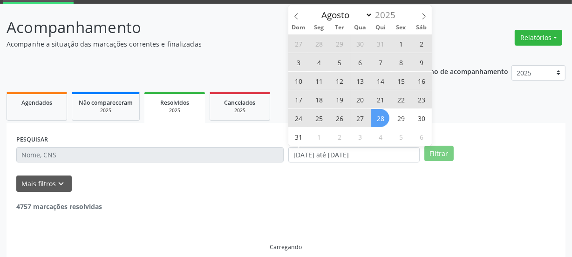 This screenshot has height=257, width=572. Describe the element at coordinates (380, 99) in the screenshot. I see `span: Agosto 21, 2025` at that location.